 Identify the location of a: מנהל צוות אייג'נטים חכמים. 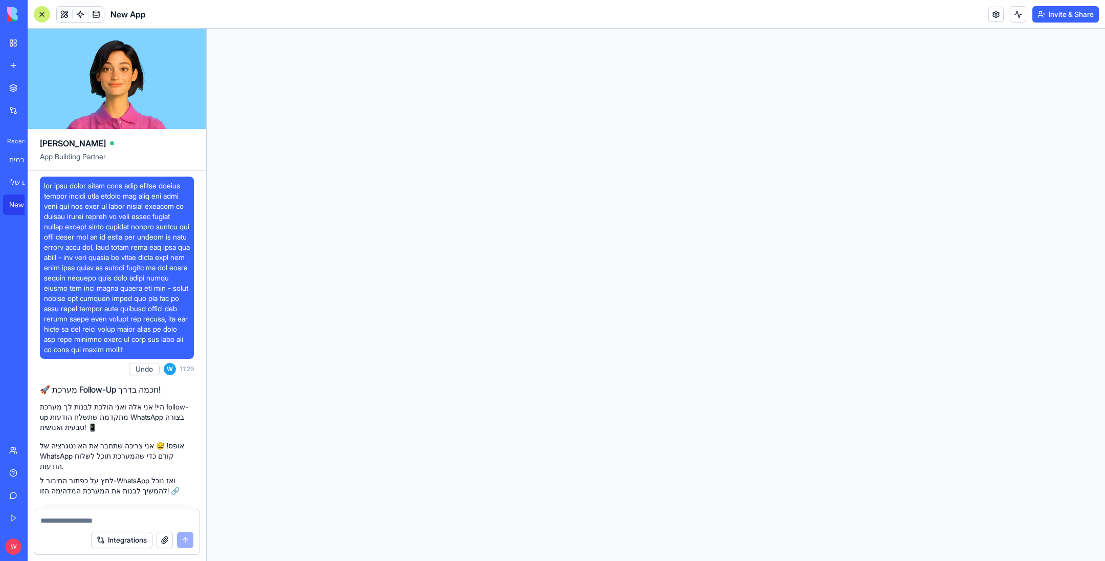
(24, 160).